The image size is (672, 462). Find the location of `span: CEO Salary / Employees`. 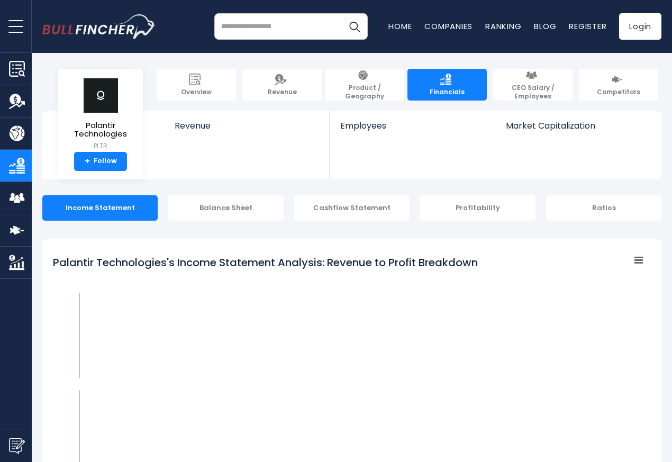

span: CEO Salary / Employees is located at coordinates (533, 92).